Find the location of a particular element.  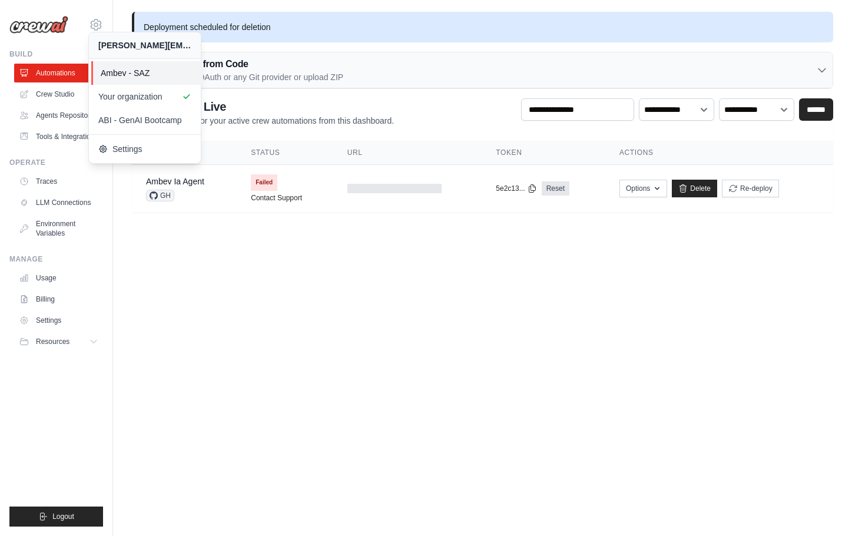

a: Crew Studio is located at coordinates (58, 94).